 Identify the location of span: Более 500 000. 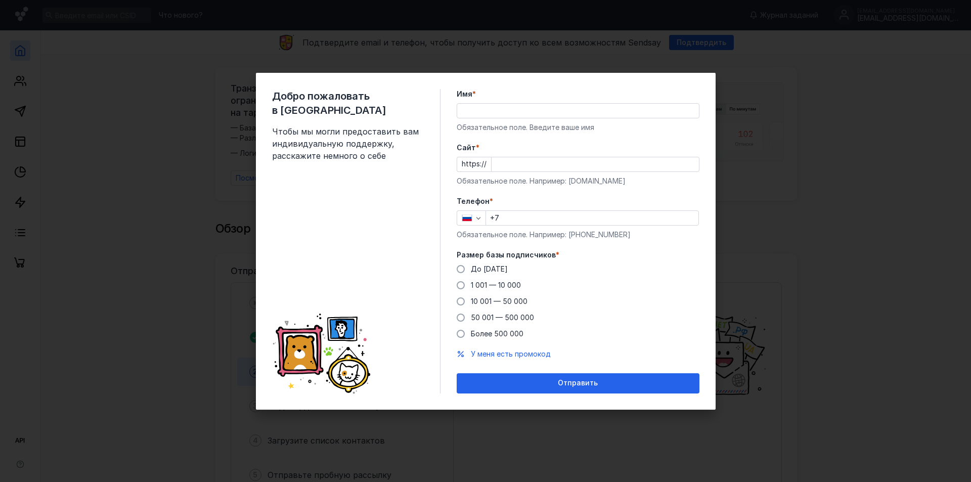
(497, 333).